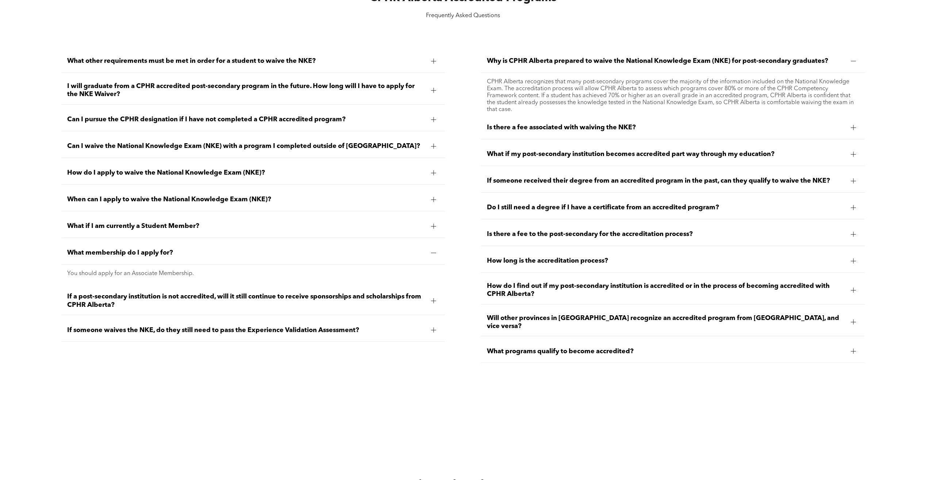  Describe the element at coordinates (673, 96) in the screenshot. I see `p: CPHR Alberta recognizes that many post-secondary programs cover the majority of the information i...` at that location.